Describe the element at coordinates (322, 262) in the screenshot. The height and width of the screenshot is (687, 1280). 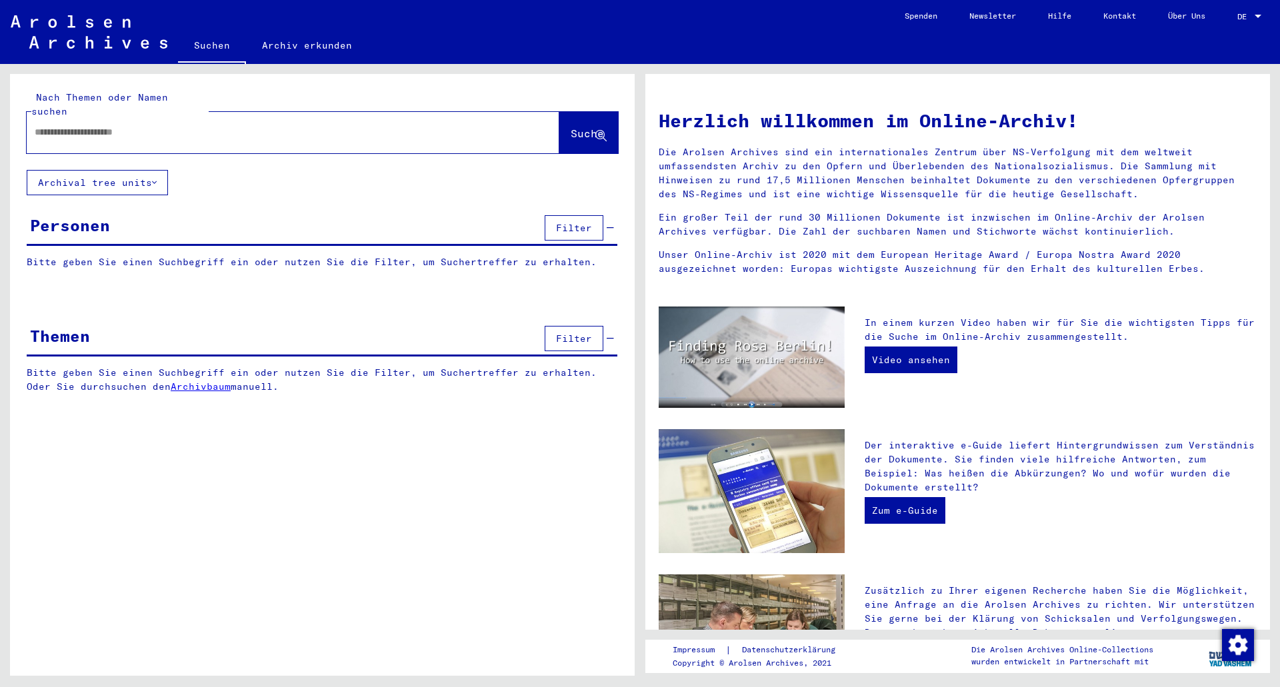
I see `p: Bitte geben Sie einen Suchbegriff ein oder nutzen Sie die Filter, um Suchertreffer zu erhalten.` at that location.